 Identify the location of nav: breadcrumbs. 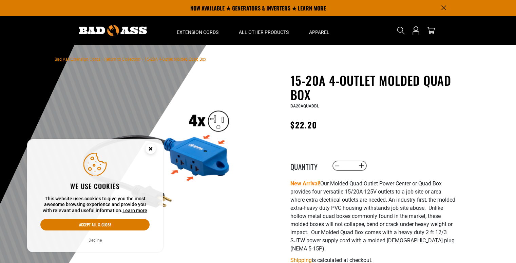
(130, 59).